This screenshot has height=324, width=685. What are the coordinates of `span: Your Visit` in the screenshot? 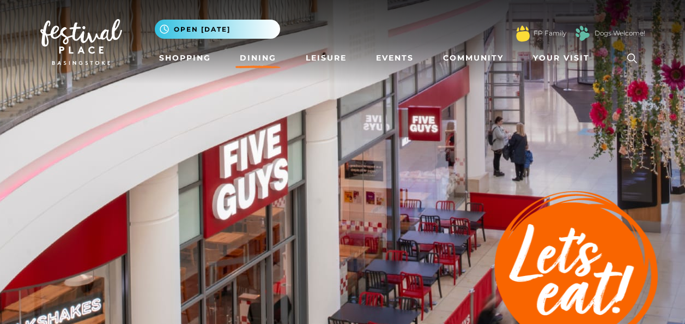 It's located at (561, 58).